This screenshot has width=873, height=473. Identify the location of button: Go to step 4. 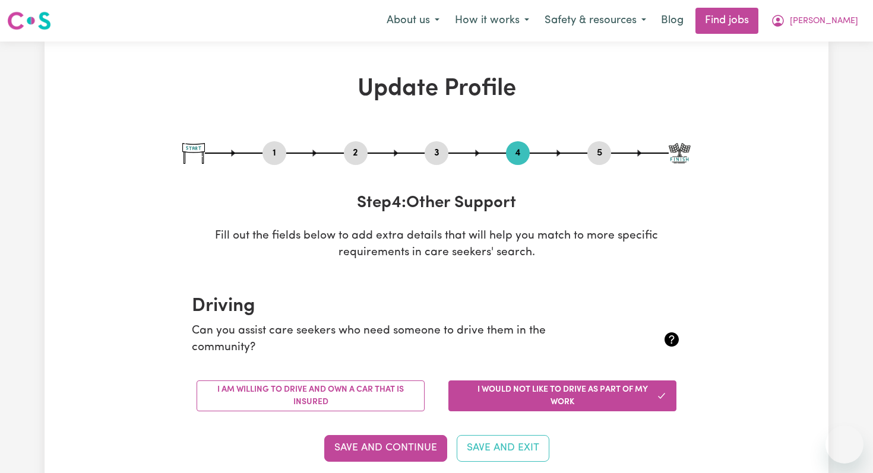
(518, 153).